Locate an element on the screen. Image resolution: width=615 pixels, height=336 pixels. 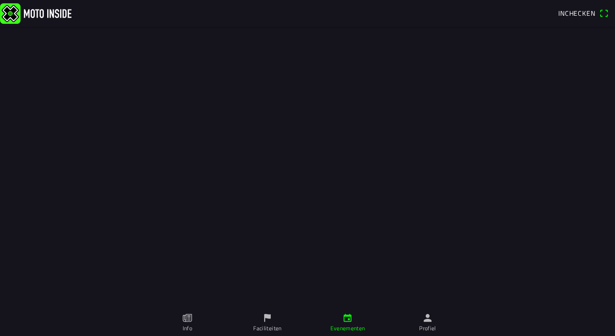
ion-label: Info is located at coordinates (187, 329).